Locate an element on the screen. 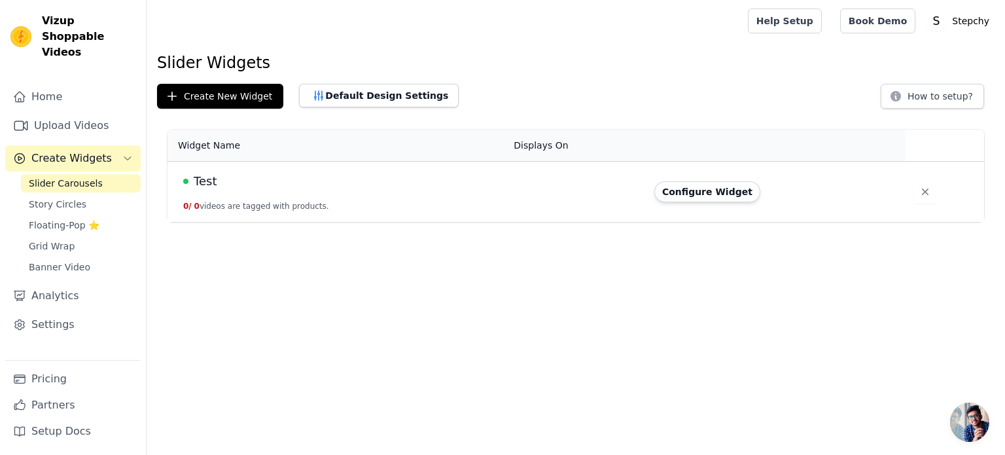 The height and width of the screenshot is (455, 1005). a: Home is located at coordinates (73, 97).